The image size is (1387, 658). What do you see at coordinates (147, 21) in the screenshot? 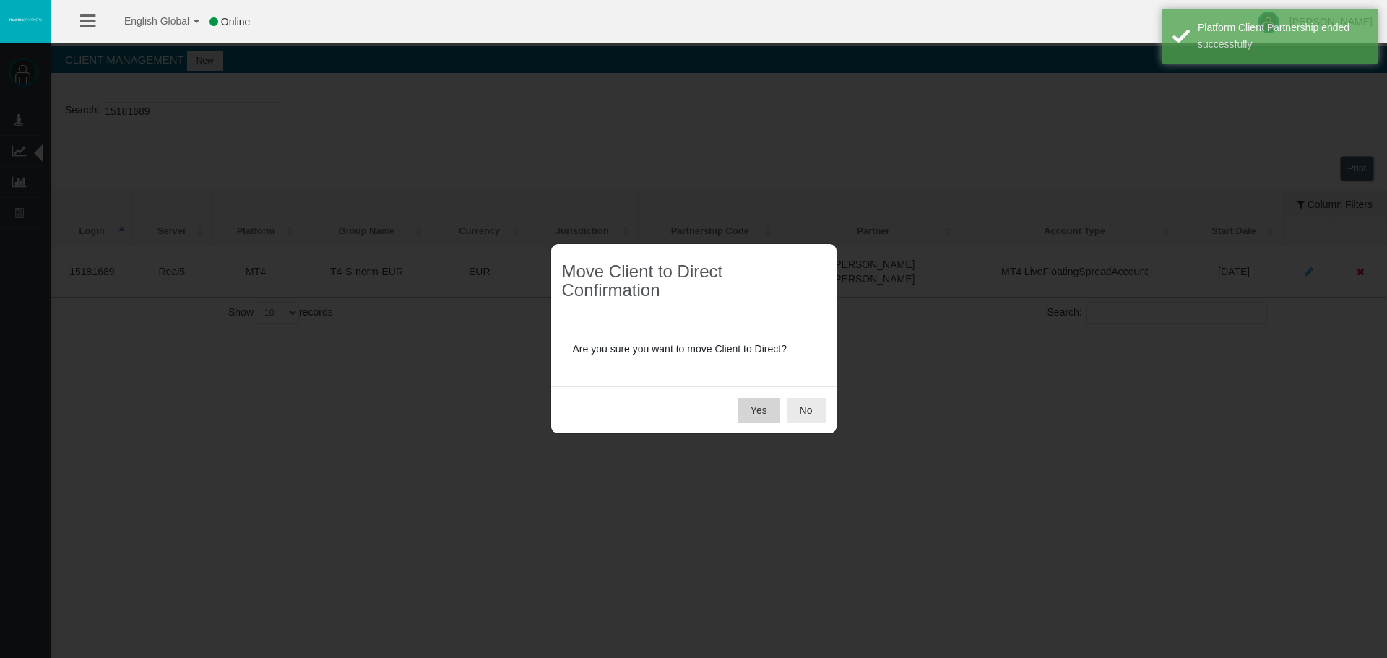
I see `span: English Global` at bounding box center [147, 21].